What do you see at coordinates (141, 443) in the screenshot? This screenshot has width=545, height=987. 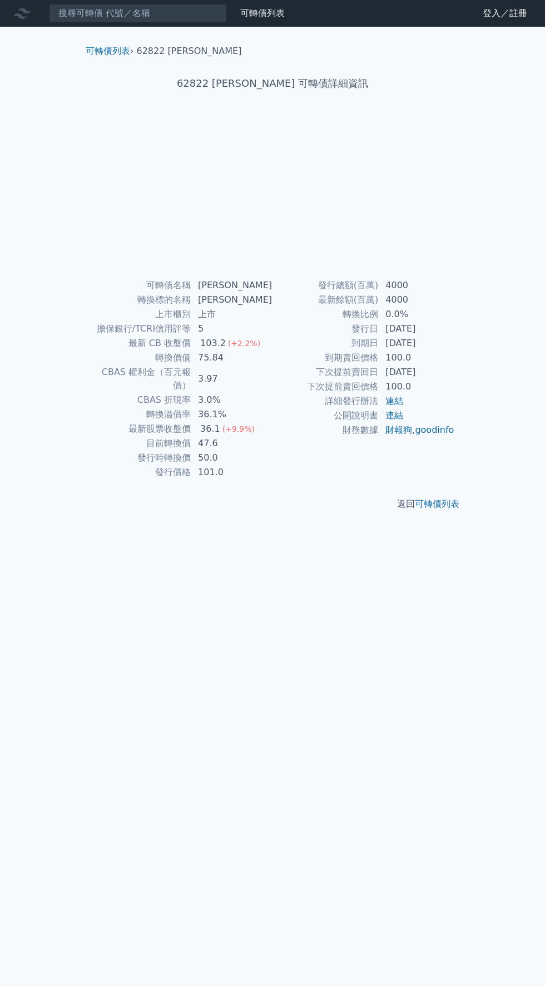 I see `td: 目前轉換價` at bounding box center [141, 443].